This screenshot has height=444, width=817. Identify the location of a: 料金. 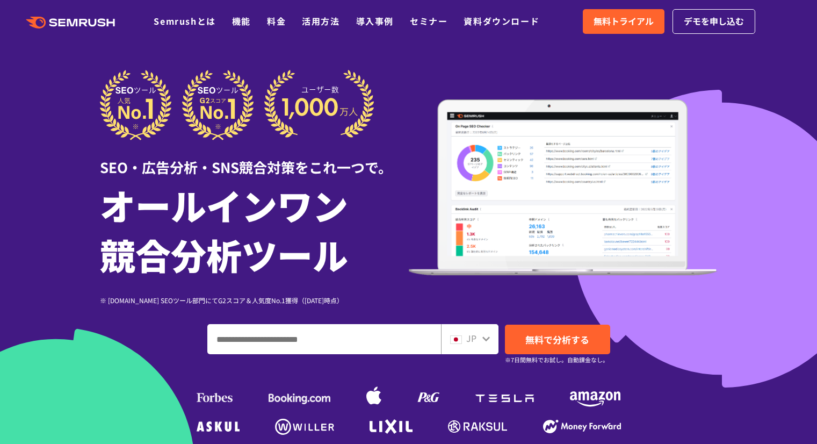
(276, 21).